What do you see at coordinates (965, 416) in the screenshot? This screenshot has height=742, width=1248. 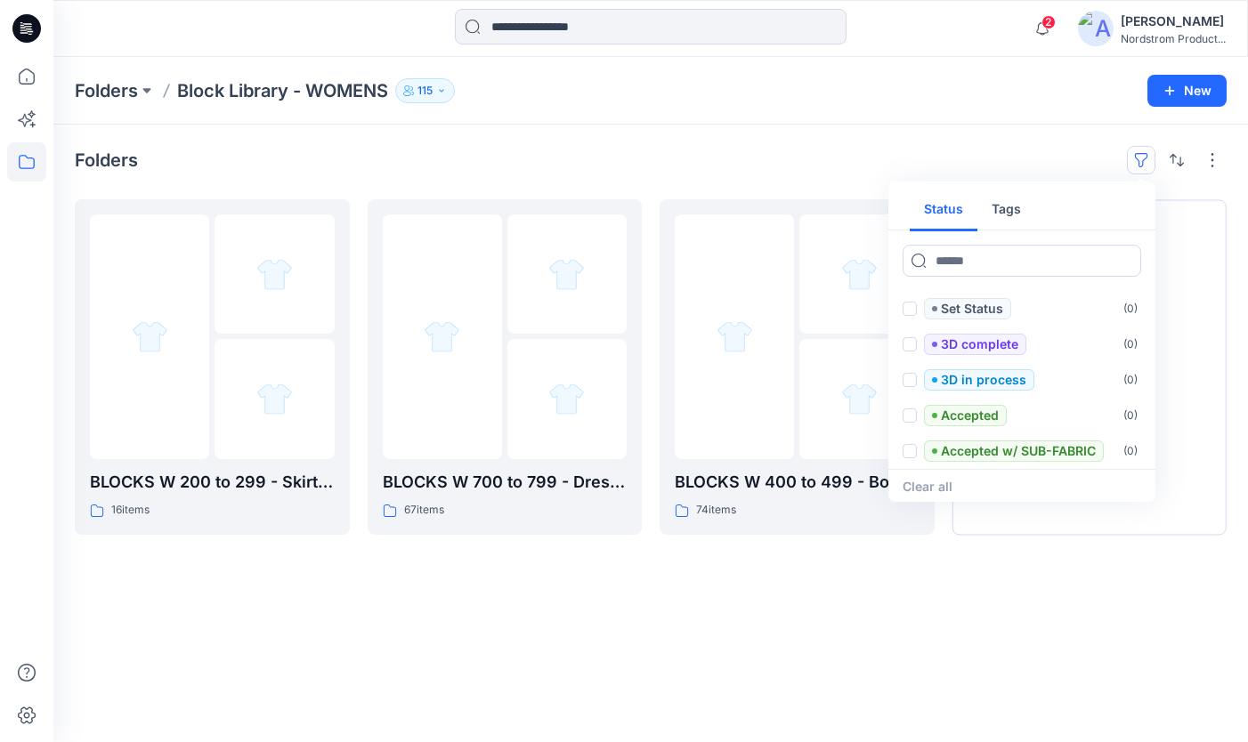 I see `span: Accepted` at bounding box center [965, 416].